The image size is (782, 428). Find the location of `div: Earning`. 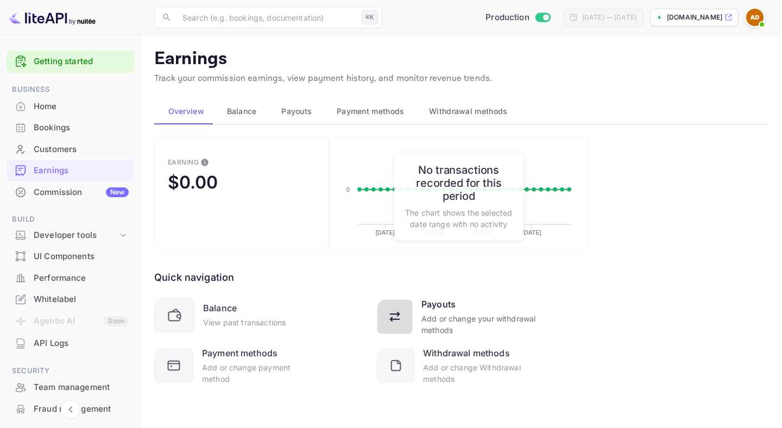

div: Earning is located at coordinates (183, 162).